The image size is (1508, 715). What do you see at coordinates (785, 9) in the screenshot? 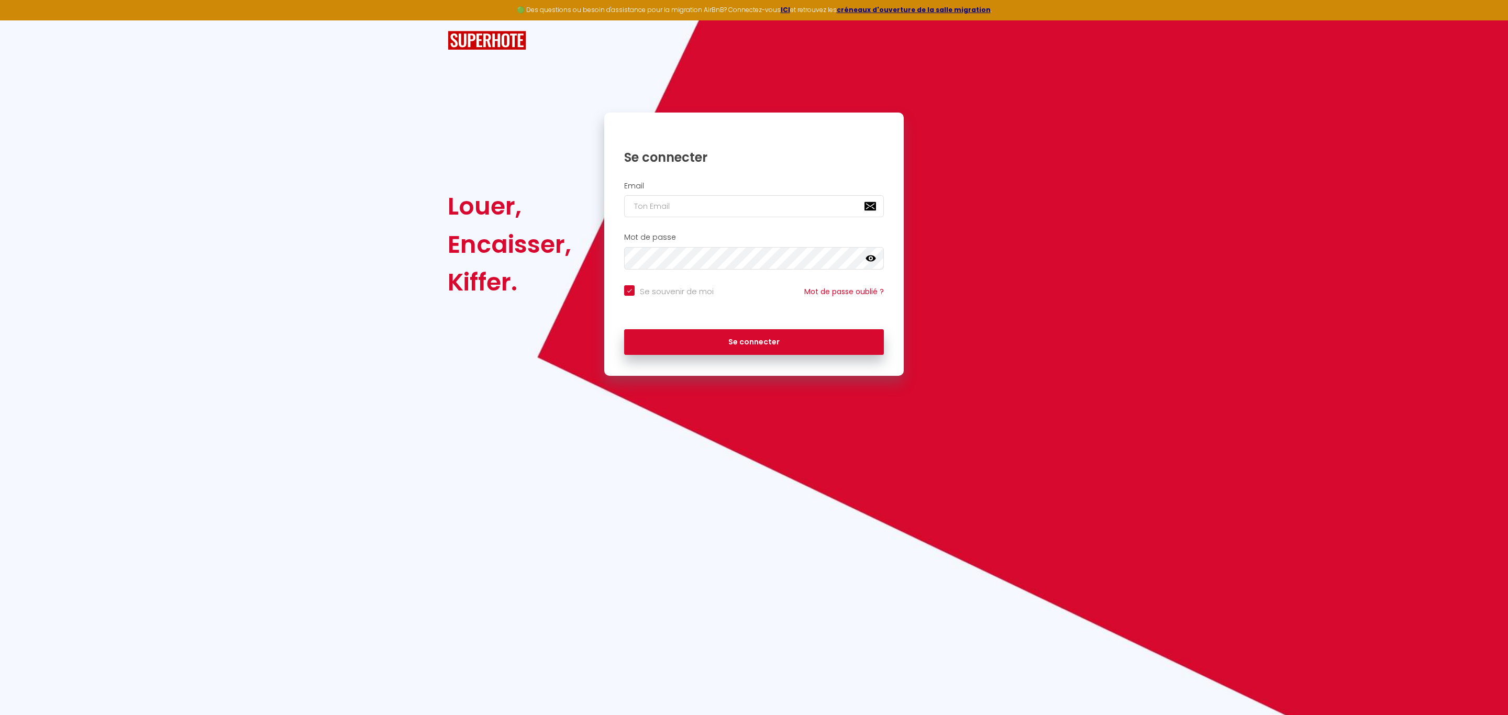
I see `a: ICI` at bounding box center [785, 9].